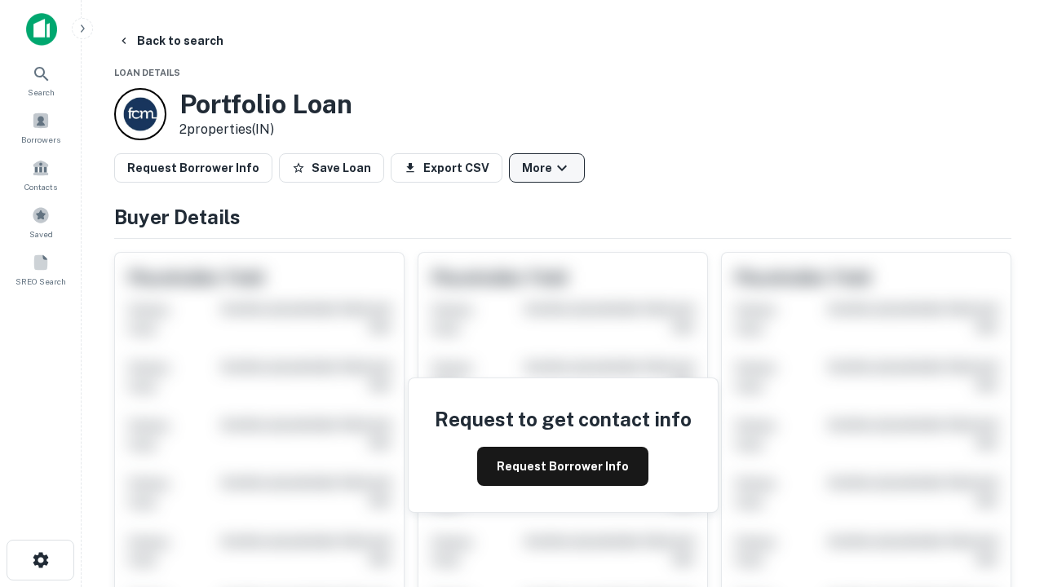  What do you see at coordinates (266, 130) in the screenshot?
I see `p: 2 properties (IN)` at bounding box center [266, 130].